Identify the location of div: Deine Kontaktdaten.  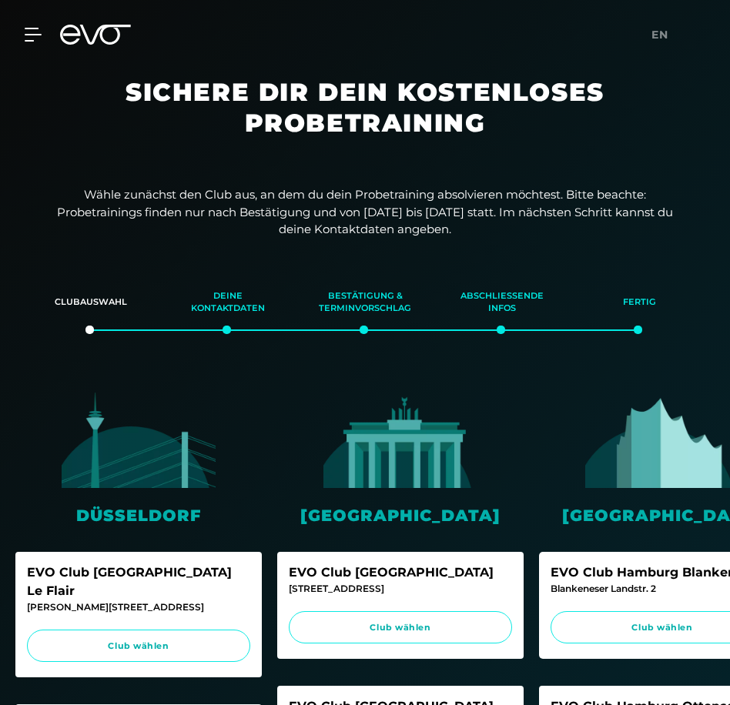
(228, 302).